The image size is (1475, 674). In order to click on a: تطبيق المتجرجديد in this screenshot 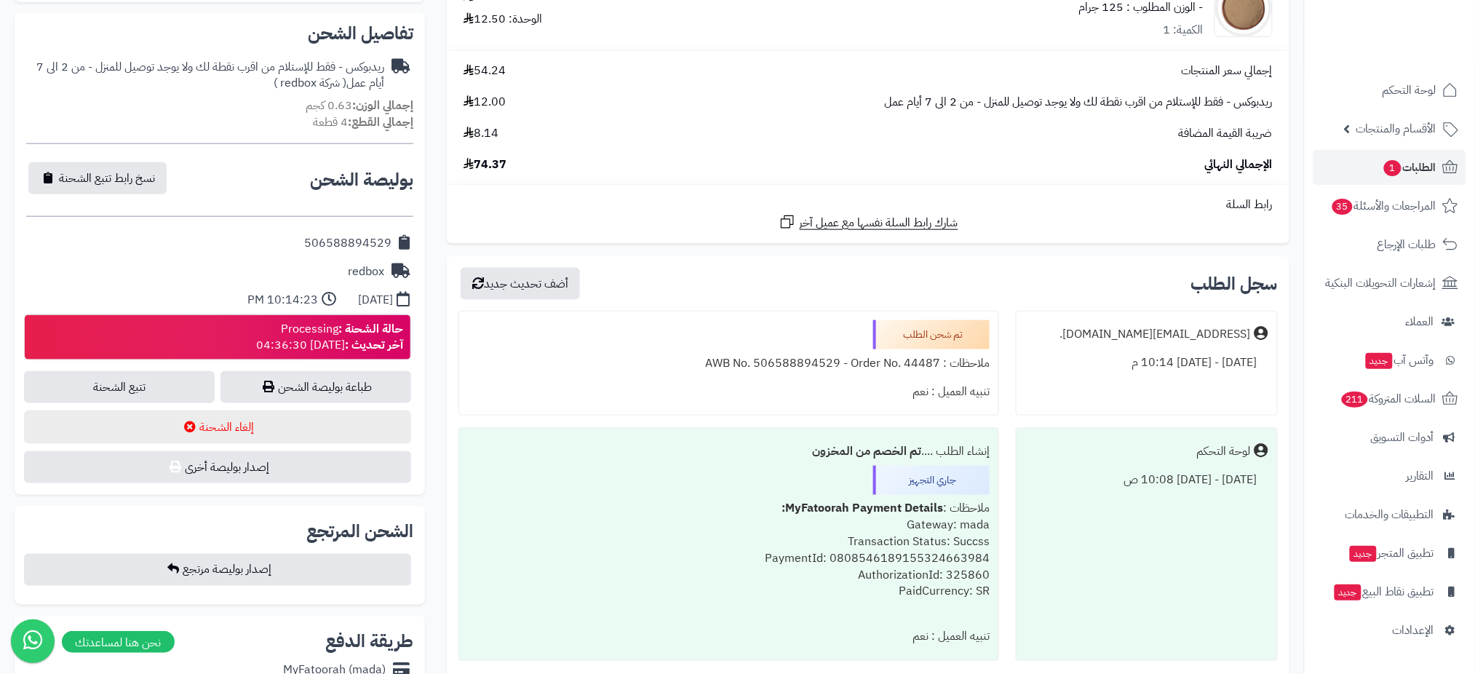, I will do `click(1390, 553)`.